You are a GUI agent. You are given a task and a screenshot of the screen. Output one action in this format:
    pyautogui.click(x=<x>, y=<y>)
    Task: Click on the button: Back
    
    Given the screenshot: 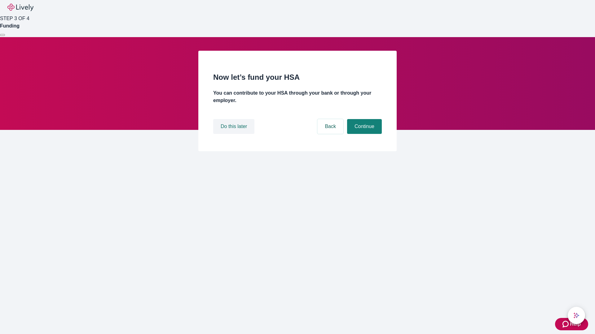 What is the action you would take?
    pyautogui.click(x=330, y=127)
    